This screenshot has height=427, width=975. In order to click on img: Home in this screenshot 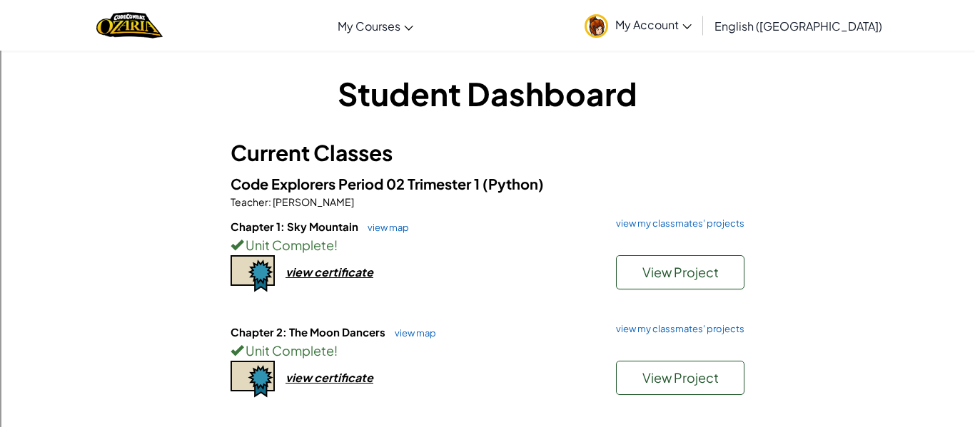, I will do `click(129, 25)`.